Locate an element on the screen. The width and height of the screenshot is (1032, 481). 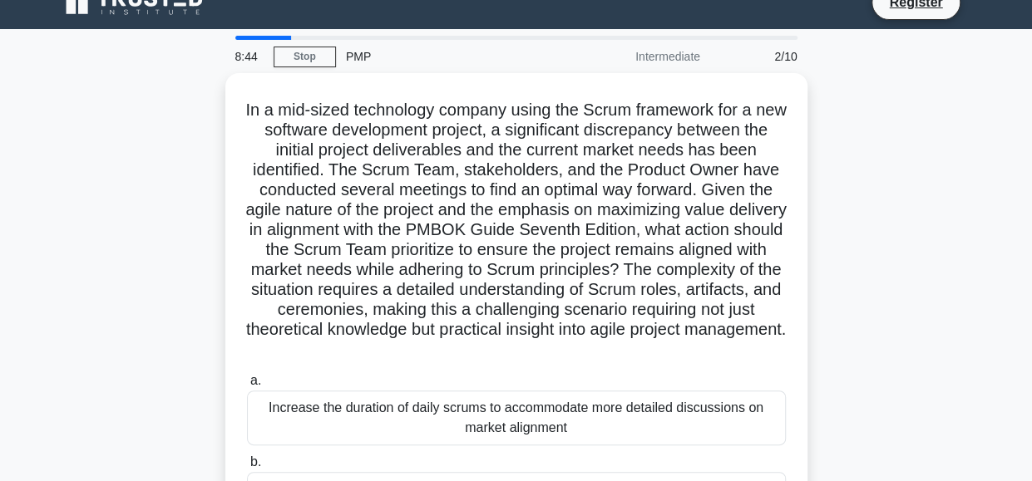
div: 2/10 is located at coordinates (758, 57).